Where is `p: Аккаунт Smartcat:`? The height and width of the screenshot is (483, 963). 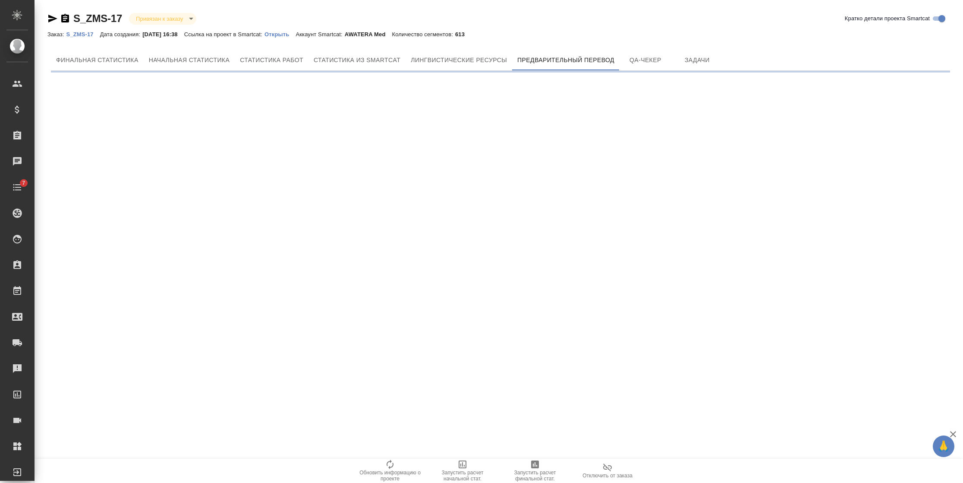
p: Аккаунт Smartcat: is located at coordinates (320, 34).